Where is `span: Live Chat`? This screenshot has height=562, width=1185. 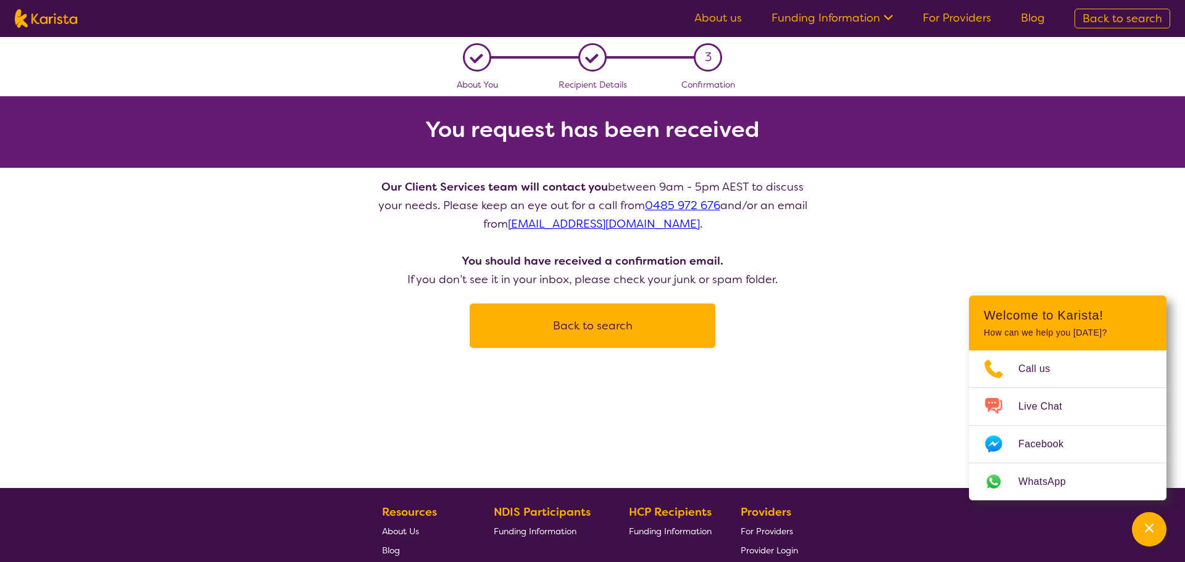
span: Live Chat is located at coordinates (1048, 407).